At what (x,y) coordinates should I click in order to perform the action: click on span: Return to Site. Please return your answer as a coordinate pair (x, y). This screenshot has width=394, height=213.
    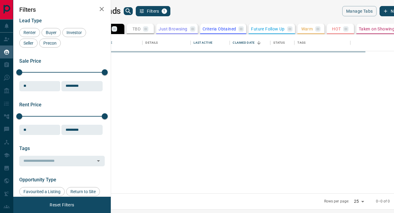
    Looking at the image, I should click on (83, 192).